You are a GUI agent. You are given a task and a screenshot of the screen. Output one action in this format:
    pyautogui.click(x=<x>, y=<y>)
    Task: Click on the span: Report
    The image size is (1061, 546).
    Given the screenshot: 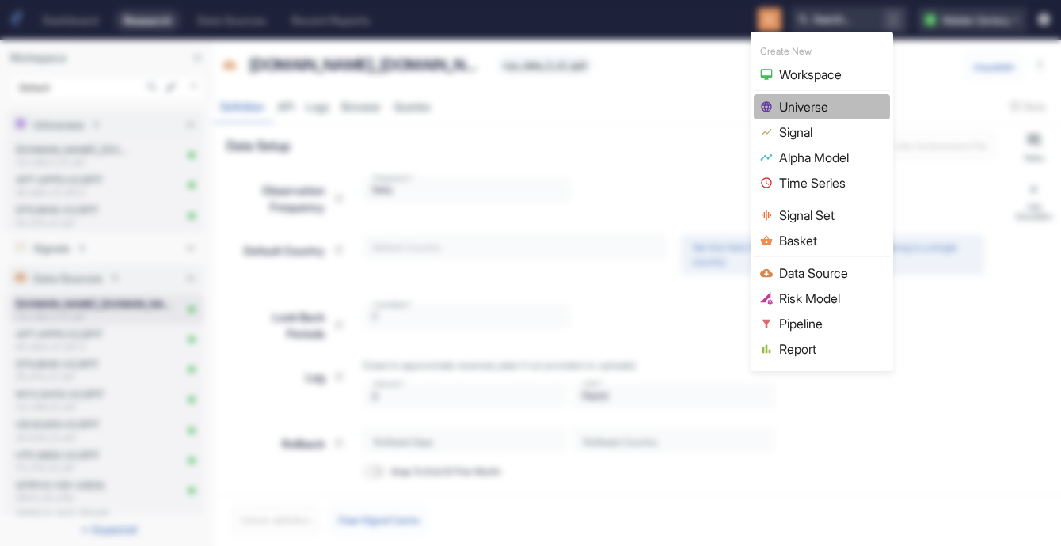 What is the action you would take?
    pyautogui.click(x=831, y=349)
    